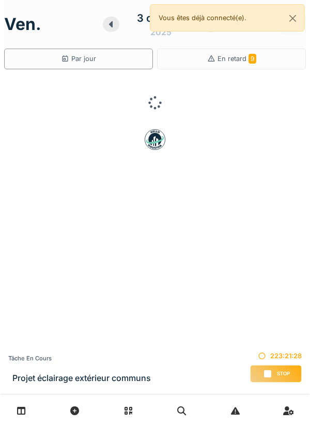  Describe the element at coordinates (155, 139) in the screenshot. I see `img: badge-BVDL4wpA.svg` at that location.